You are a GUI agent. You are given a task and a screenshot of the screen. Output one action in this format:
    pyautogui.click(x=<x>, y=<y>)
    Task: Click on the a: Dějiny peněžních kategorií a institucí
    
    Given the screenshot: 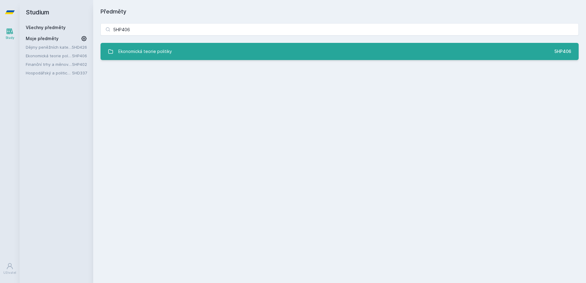 What is the action you would take?
    pyautogui.click(x=49, y=47)
    